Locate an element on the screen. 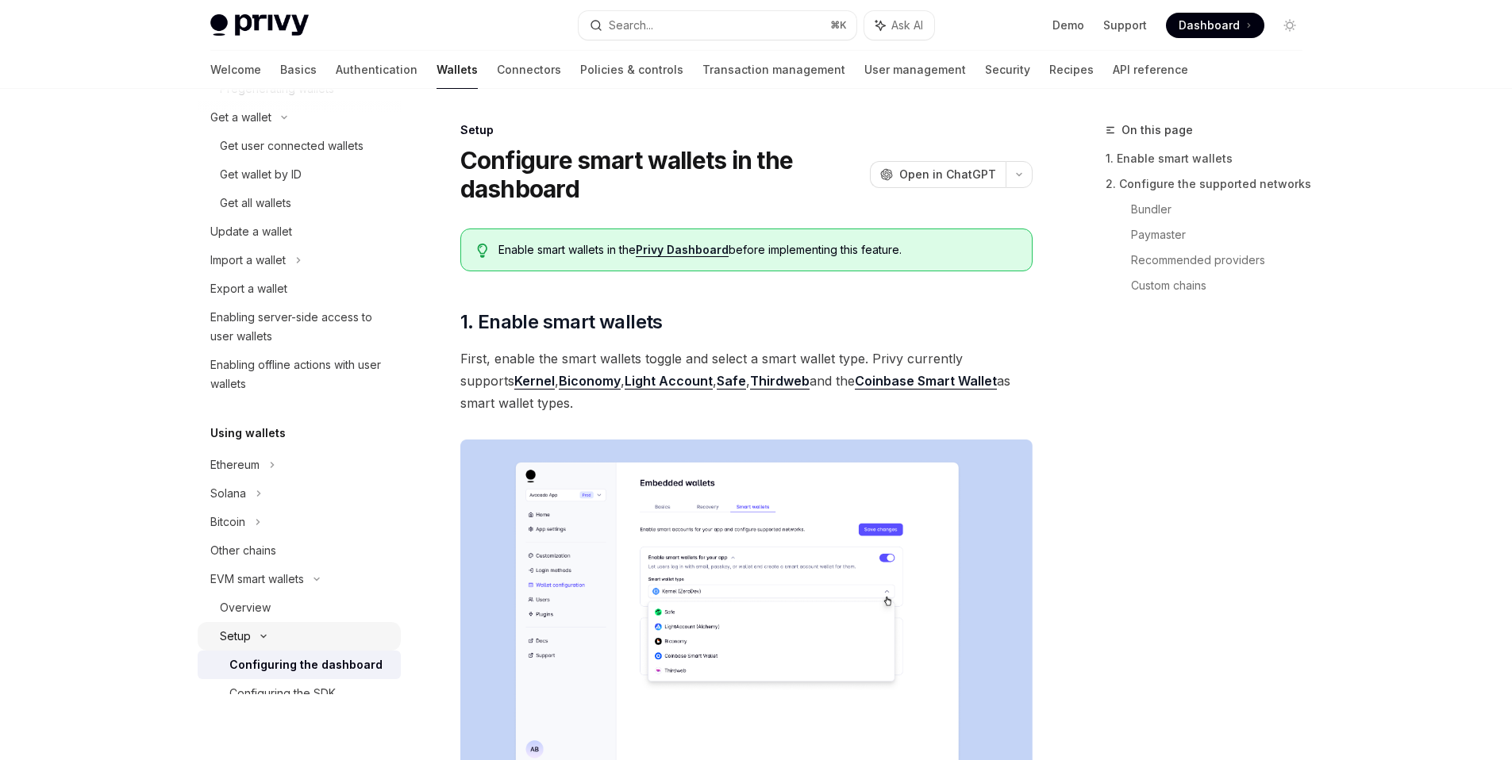 This screenshot has height=760, width=1512. a: Biconomy is located at coordinates (590, 381).